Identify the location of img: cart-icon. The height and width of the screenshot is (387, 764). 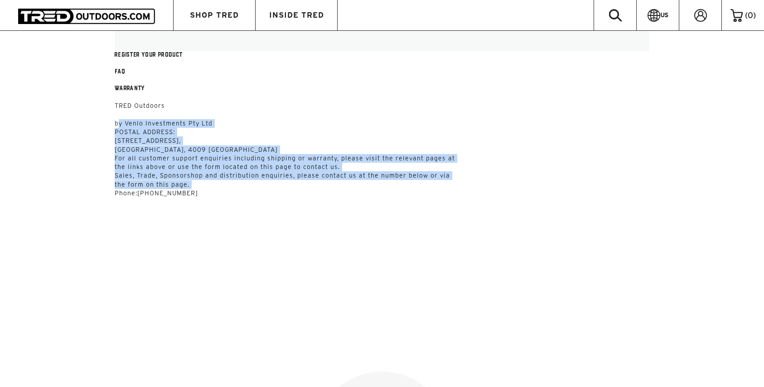
(737, 15).